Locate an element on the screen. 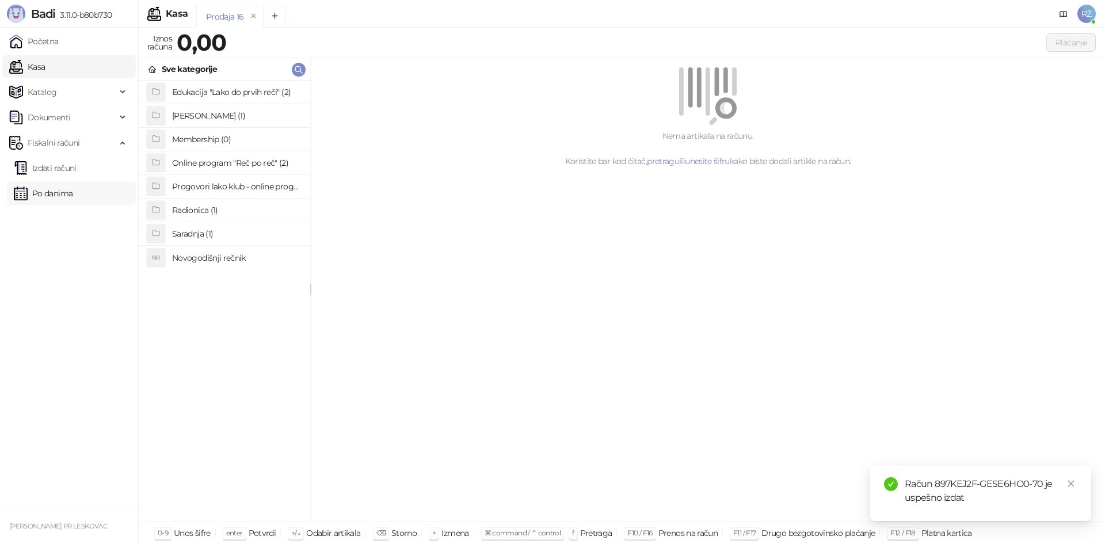 The width and height of the screenshot is (1105, 544). a: Izdati računi is located at coordinates (45, 168).